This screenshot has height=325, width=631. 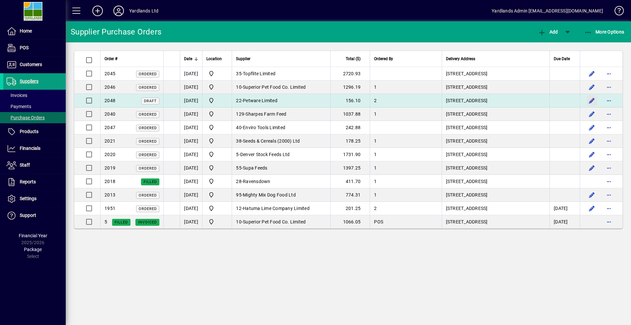 What do you see at coordinates (257, 181) in the screenshot?
I see `span: Ravensdown` at bounding box center [257, 181].